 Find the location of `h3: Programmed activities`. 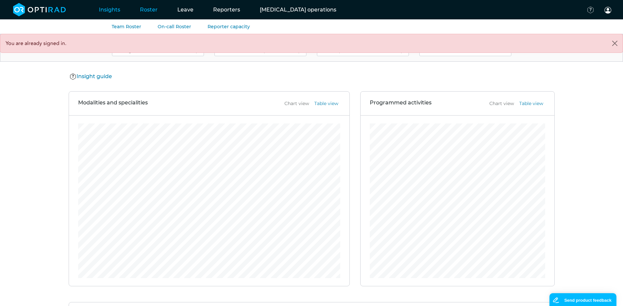

h3: Programmed activities is located at coordinates (401, 103).